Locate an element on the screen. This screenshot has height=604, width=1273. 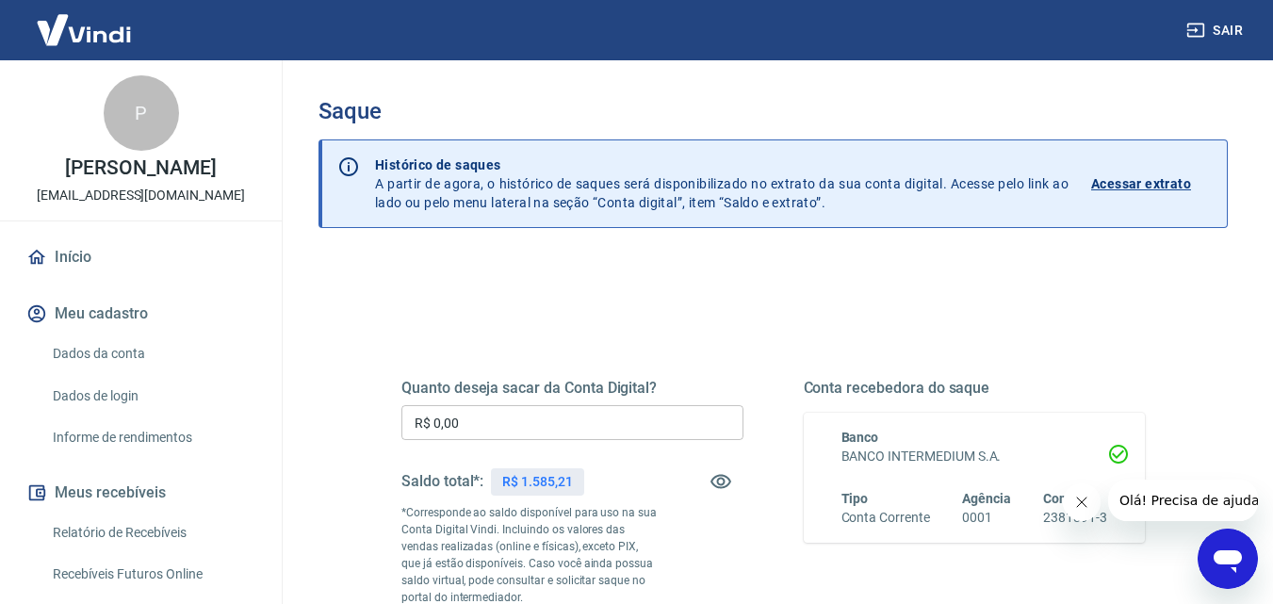
p: R$ 1.585,21 is located at coordinates (537, 482).